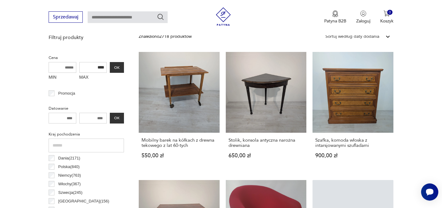 Image resolution: width=442 pixels, height=208 pixels. I want to click on a: Mobilny barek na kółkach z drewna tekowego z lat 60-tychMobilny barek na kółkach z drewna tekoweg..., so click(179, 111).